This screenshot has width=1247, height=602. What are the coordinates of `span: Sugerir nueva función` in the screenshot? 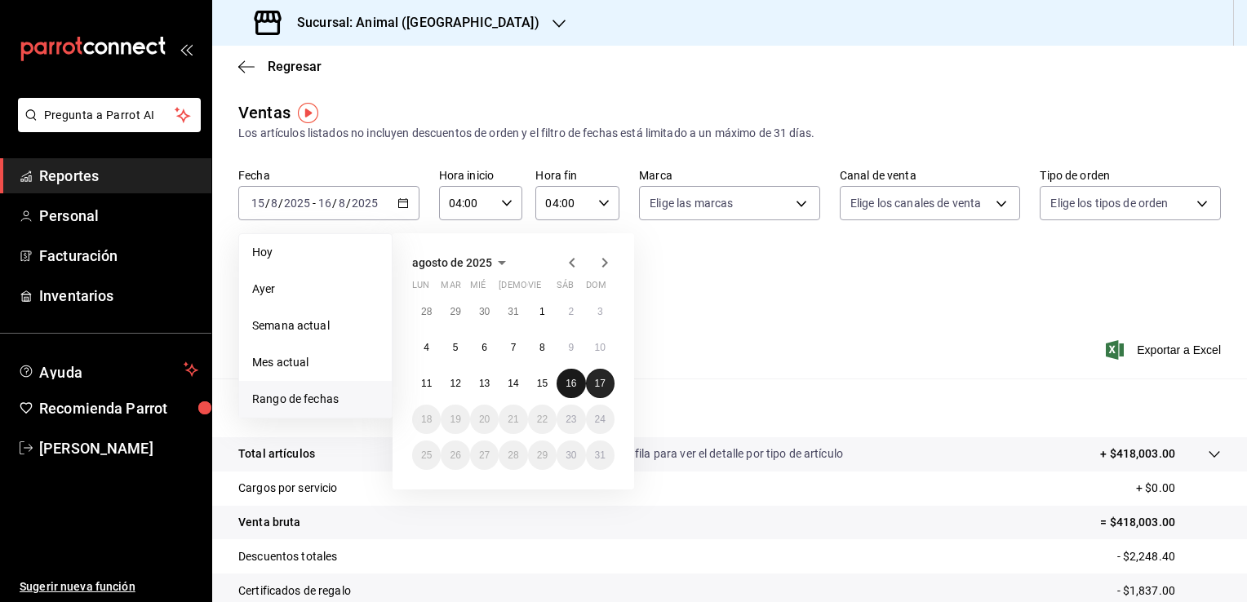 It's located at (109, 587).